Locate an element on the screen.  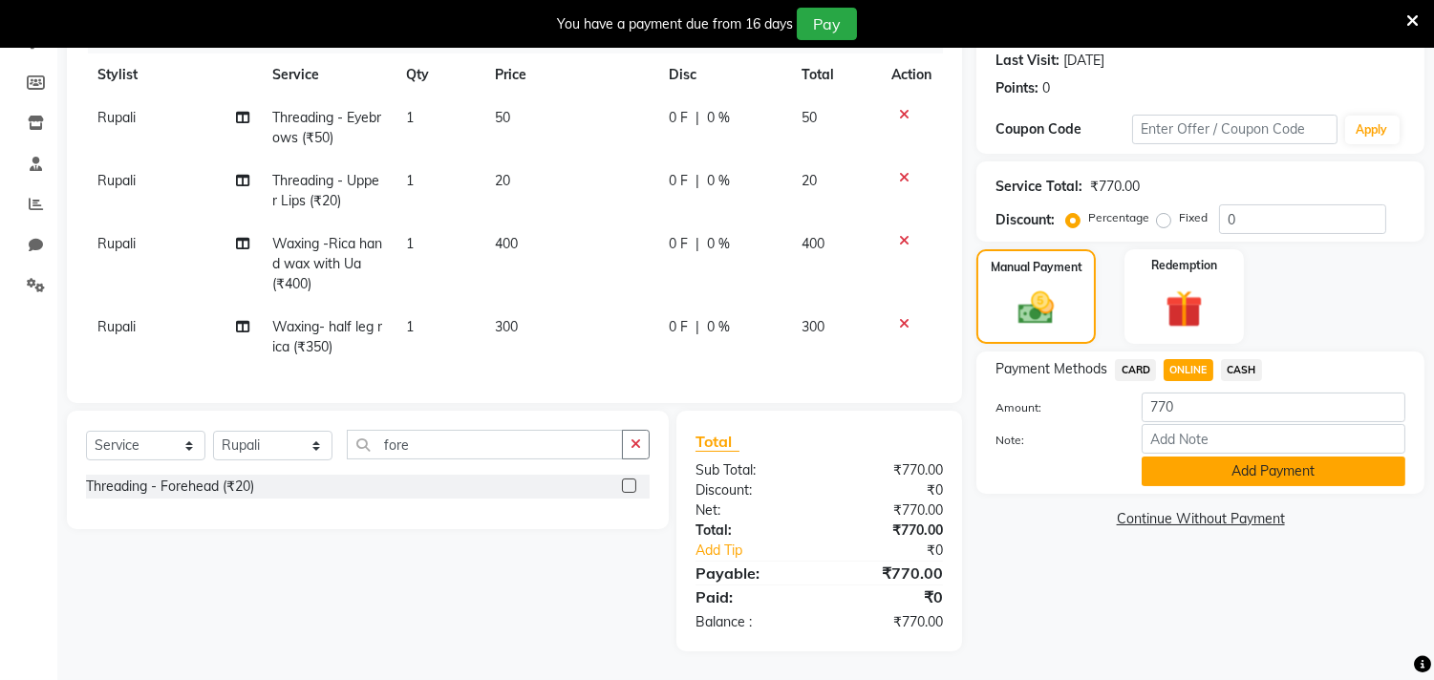
input: Enter Offer / Coupon Code is located at coordinates (1235, 129).